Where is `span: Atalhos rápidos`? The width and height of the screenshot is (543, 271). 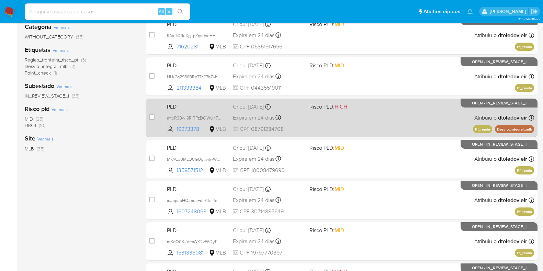 span: Atalhos rápidos is located at coordinates (441, 11).